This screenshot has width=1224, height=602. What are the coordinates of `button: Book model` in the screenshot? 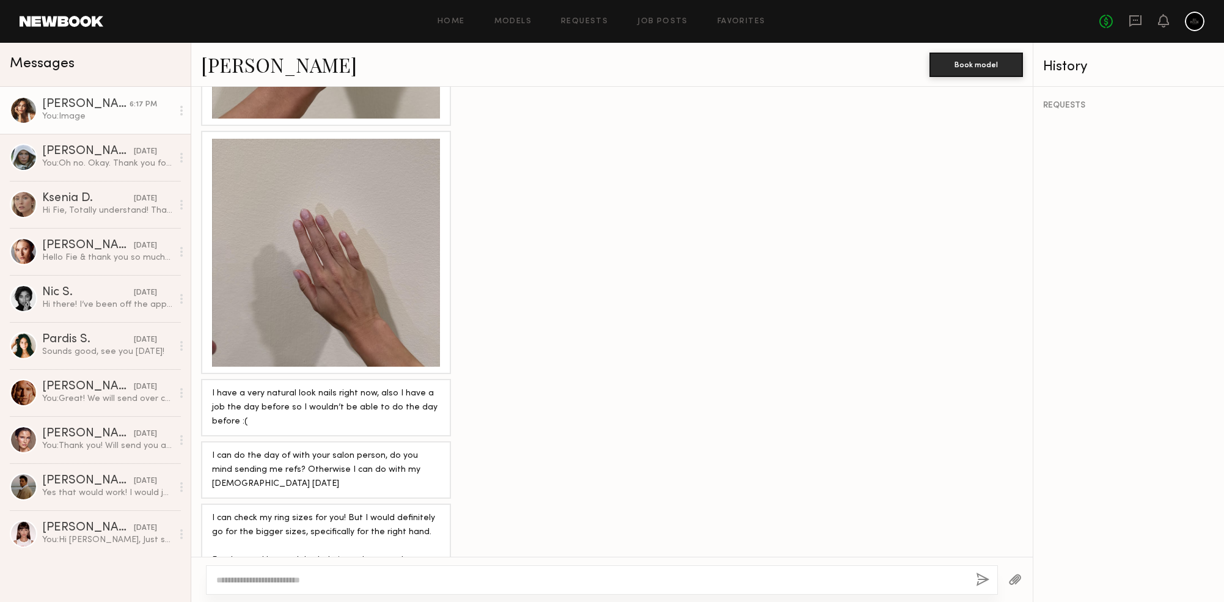 It's located at (976, 65).